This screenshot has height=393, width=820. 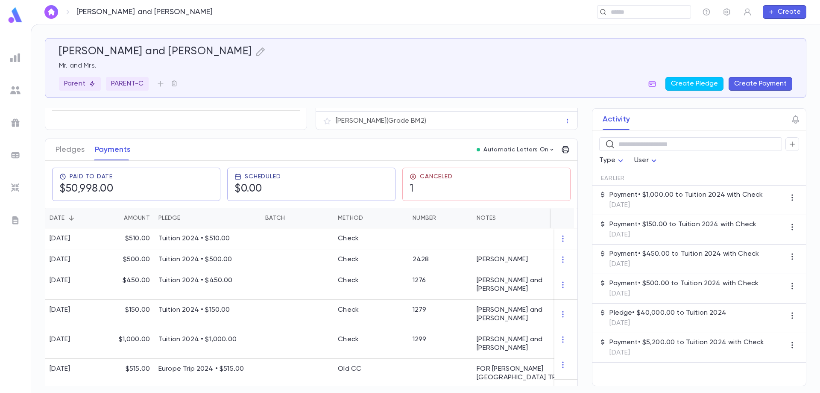 I want to click on p: Tuition 2024 • $500.00, so click(x=208, y=259).